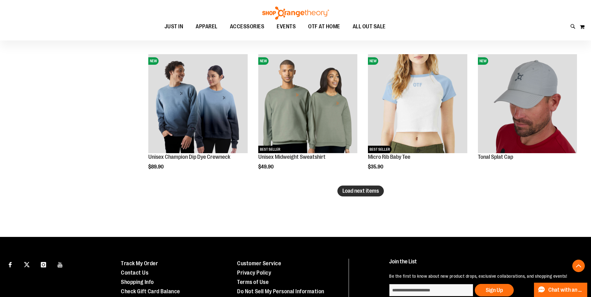  I want to click on a: Micro Rib Baby TeeNEWBEST SELLER, so click(417, 104).